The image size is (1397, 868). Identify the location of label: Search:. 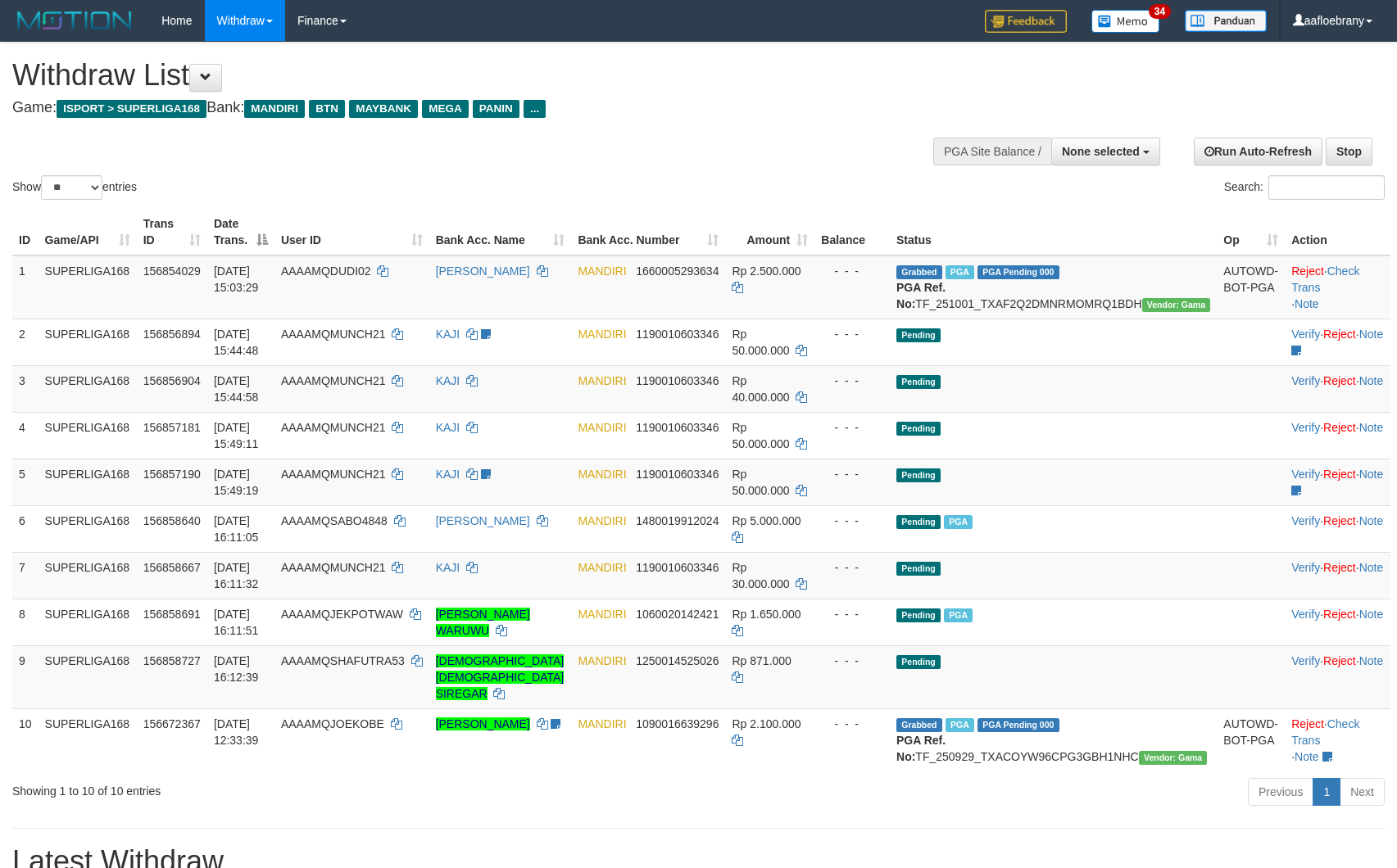
(1304, 188).